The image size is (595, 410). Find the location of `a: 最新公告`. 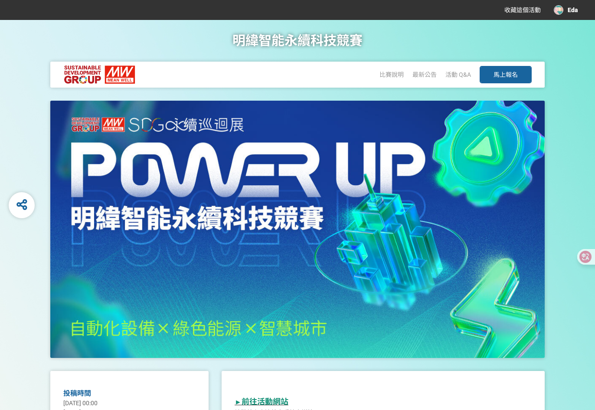

a: 最新公告 is located at coordinates (424, 75).